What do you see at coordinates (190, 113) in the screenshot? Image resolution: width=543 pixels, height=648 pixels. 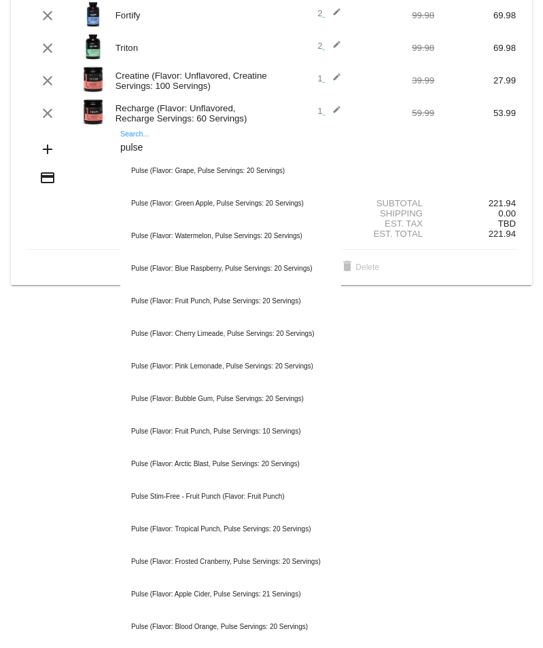 I see `div: Recharge (Flavor: Unflavored, Recharge Servings: 60 Servings)` at bounding box center [190, 113].